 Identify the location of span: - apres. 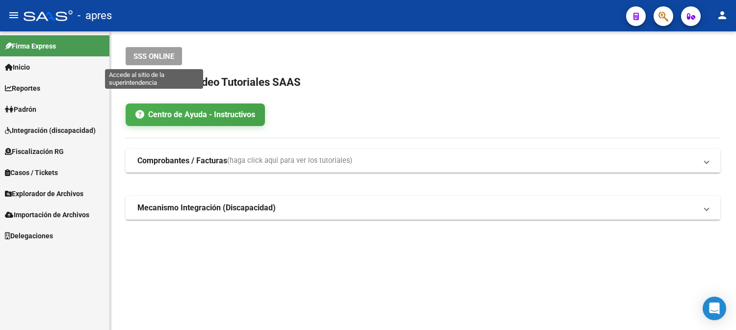
(95, 16).